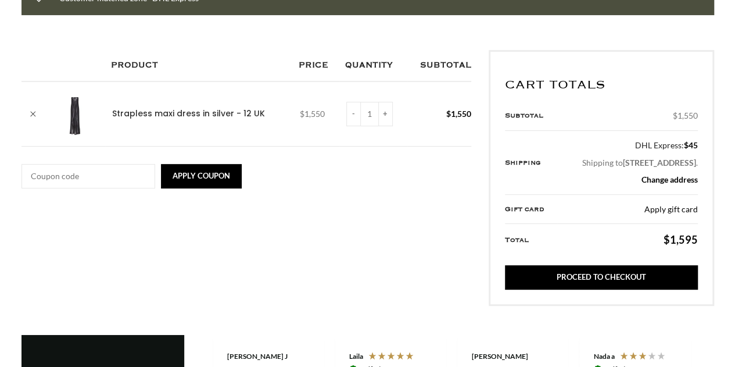 This screenshot has height=367, width=735. Describe the element at coordinates (631, 145) in the screenshot. I see `label: DHL Express:` at that location.